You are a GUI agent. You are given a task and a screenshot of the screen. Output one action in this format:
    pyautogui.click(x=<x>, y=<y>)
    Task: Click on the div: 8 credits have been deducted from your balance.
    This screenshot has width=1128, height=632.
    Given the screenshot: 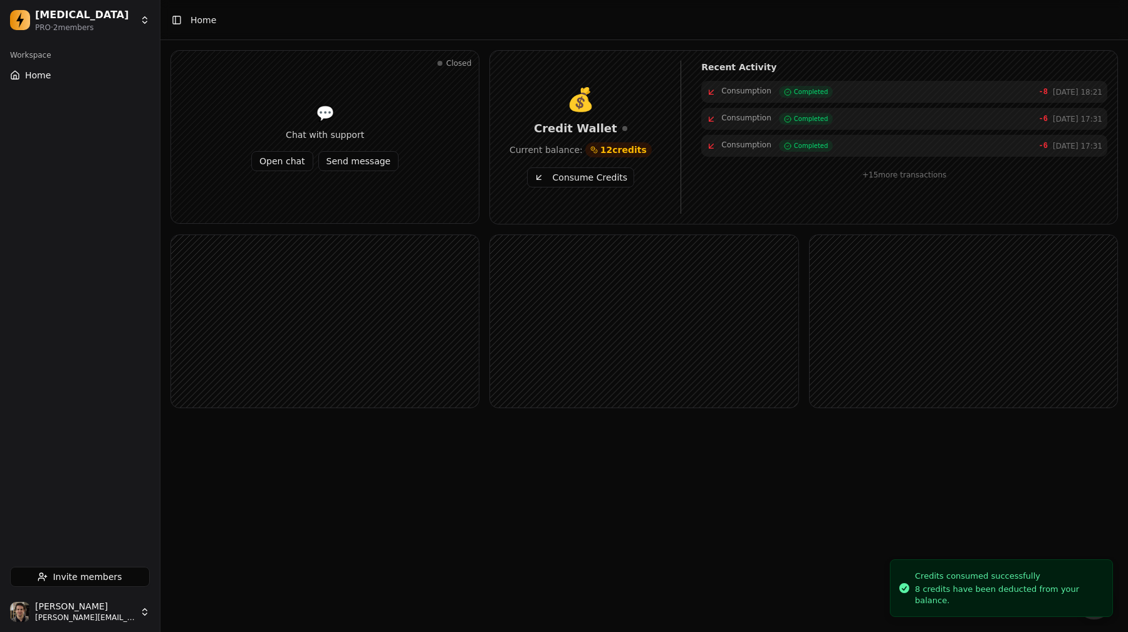 What is the action you would take?
    pyautogui.click(x=1008, y=595)
    